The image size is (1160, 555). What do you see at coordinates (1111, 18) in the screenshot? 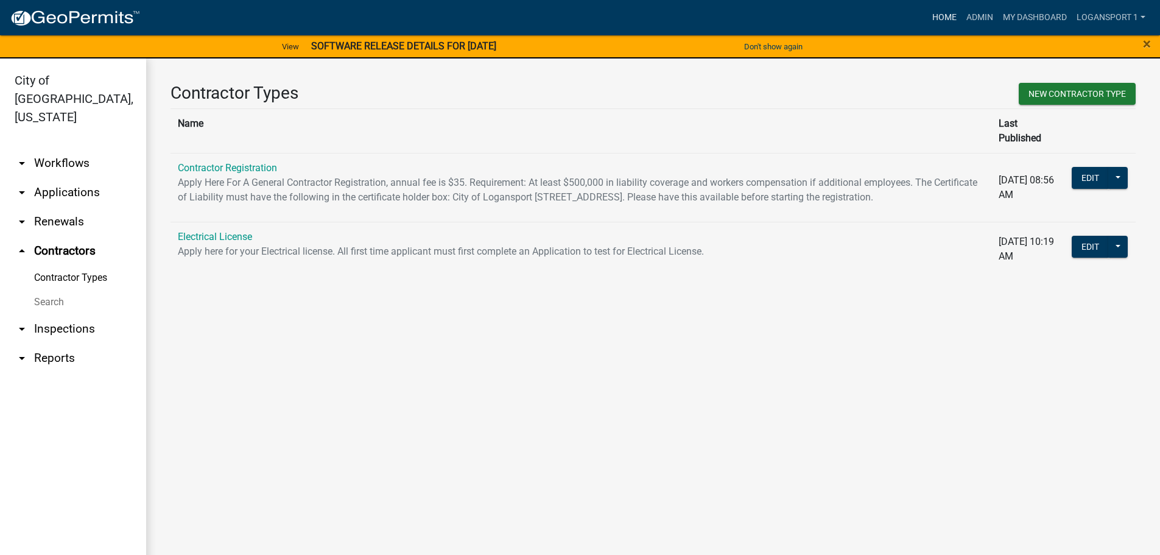
I see `a: Logansport 1` at bounding box center [1111, 18].